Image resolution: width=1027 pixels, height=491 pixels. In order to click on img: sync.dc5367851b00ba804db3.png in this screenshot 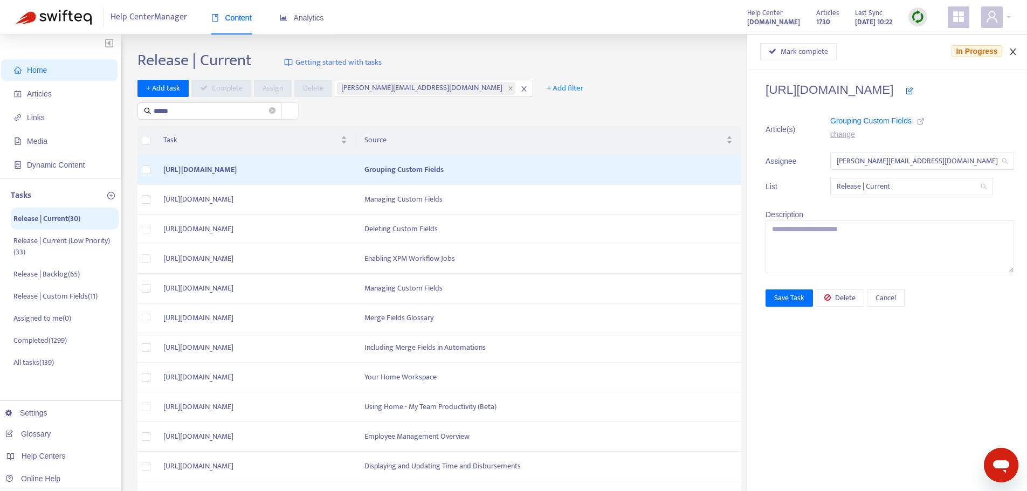, I will do `click(917, 17)`.